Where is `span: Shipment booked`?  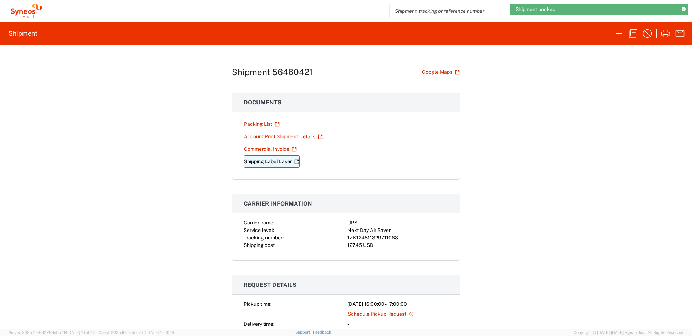 span: Shipment booked is located at coordinates (535, 9).